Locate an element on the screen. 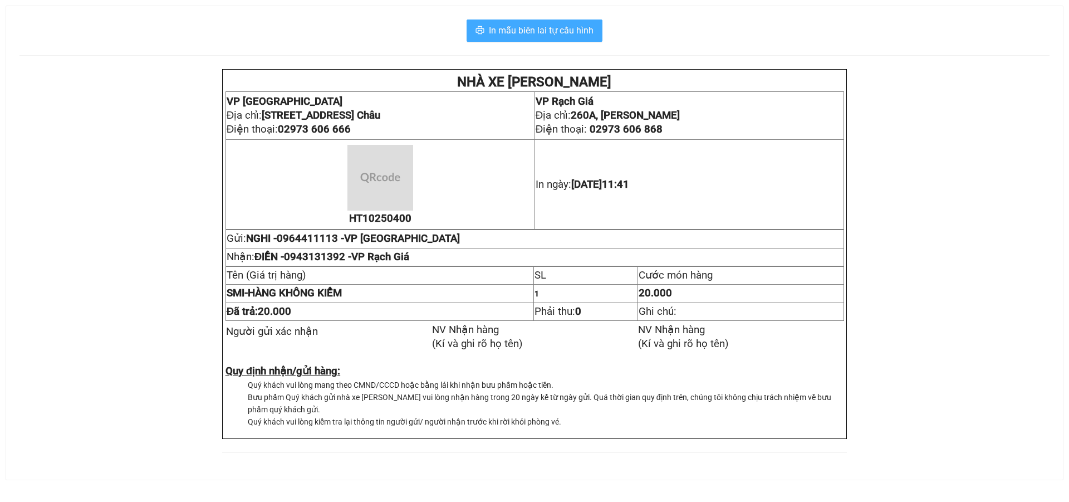  span: 0943131392 - is located at coordinates (346, 257).